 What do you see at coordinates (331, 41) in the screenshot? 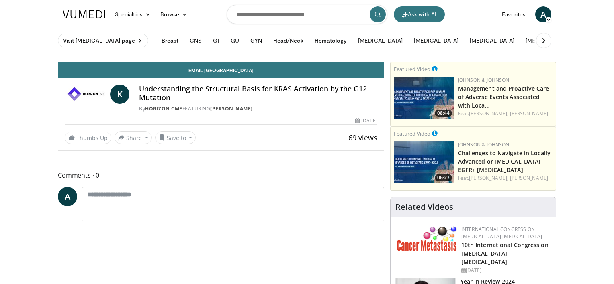
I see `button: Hematology` at bounding box center [331, 41].